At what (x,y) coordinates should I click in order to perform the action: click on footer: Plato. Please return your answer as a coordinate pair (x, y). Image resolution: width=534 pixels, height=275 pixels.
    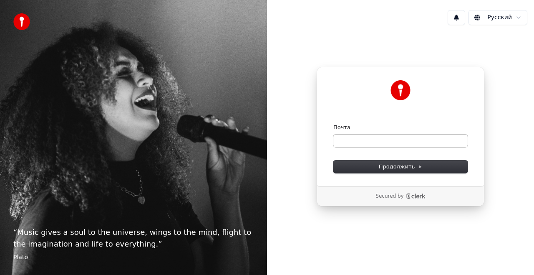
    Looking at the image, I should click on (134, 257).